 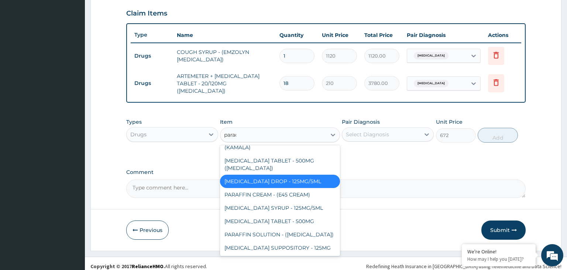 What do you see at coordinates (499, 259) in the screenshot?
I see `p: How may I help you today?` at bounding box center [499, 259].